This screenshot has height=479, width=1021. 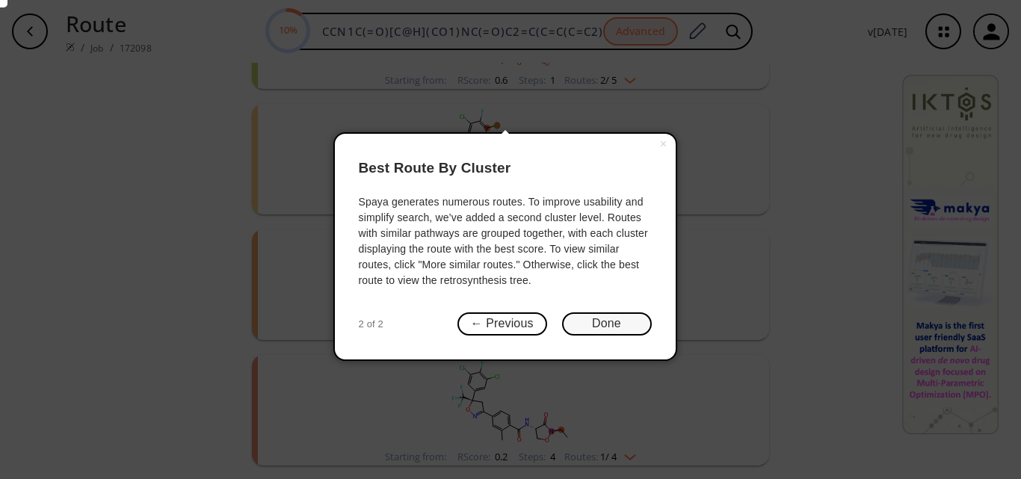 I want to click on header: Best Route By Cluster, so click(x=505, y=168).